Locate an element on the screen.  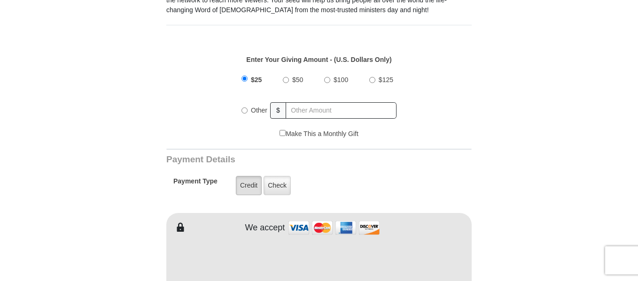
label: Check is located at coordinates (277, 185).